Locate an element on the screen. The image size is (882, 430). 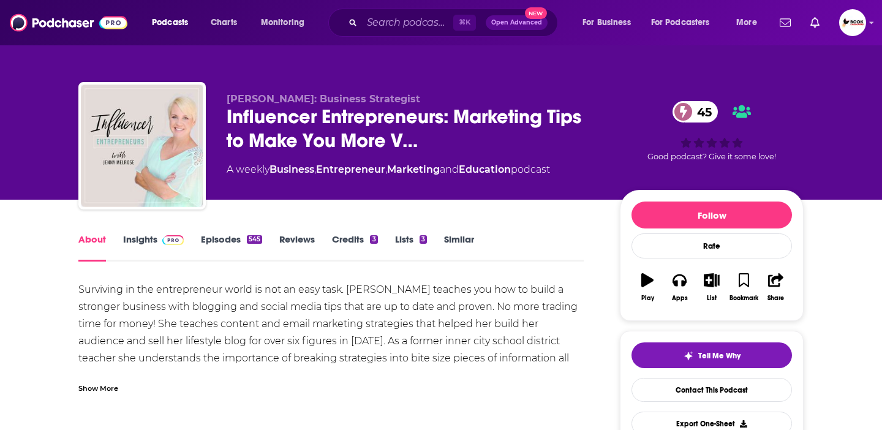
img: User Profile is located at coordinates (852, 23).